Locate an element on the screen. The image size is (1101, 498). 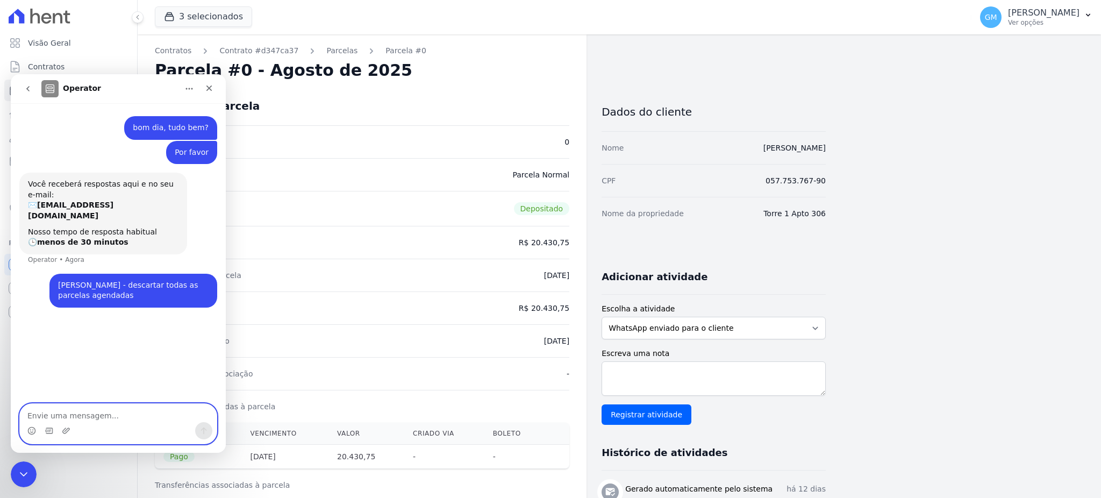
a: Recebíveis is located at coordinates (68, 265).